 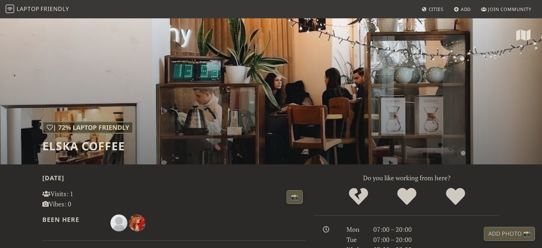 I want to click on p: Do you like working from here?, so click(x=407, y=178).